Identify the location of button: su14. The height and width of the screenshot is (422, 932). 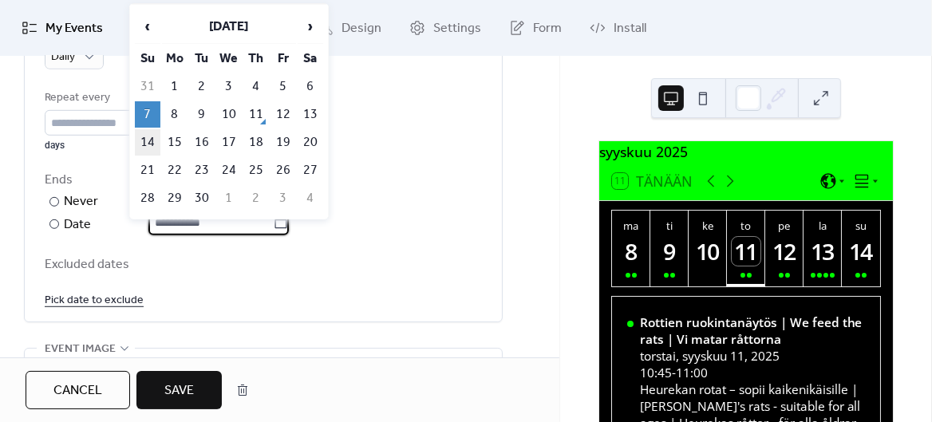
(861, 248).